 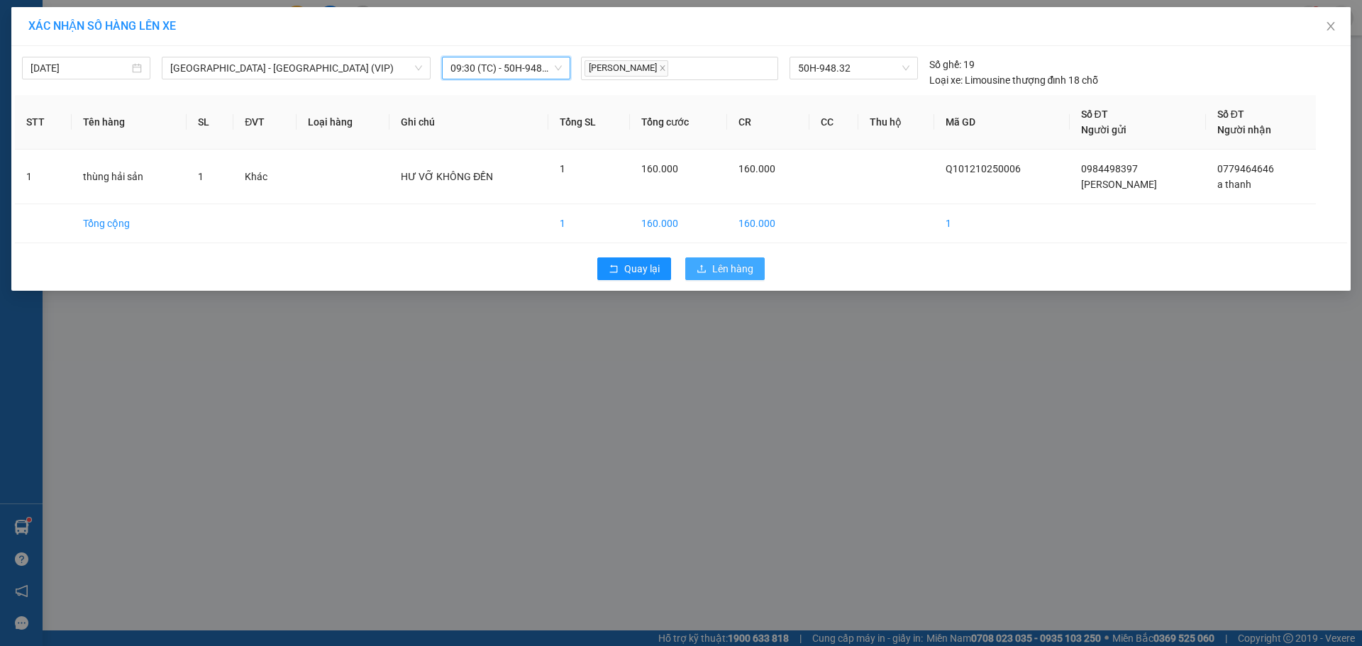 I want to click on span: 0779464646, so click(x=1246, y=169).